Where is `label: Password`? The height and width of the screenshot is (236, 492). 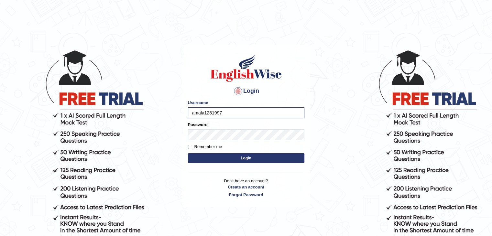 label: Password is located at coordinates (198, 125).